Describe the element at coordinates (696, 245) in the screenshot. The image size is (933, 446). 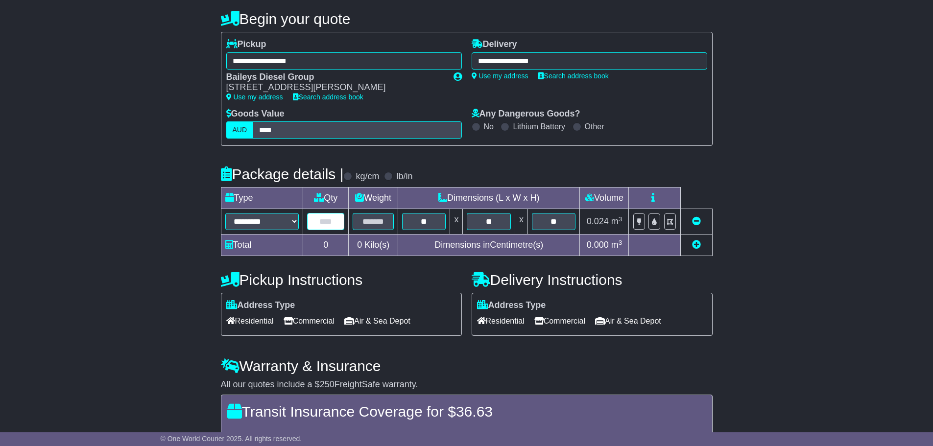
I see `a: Add new item` at that location.